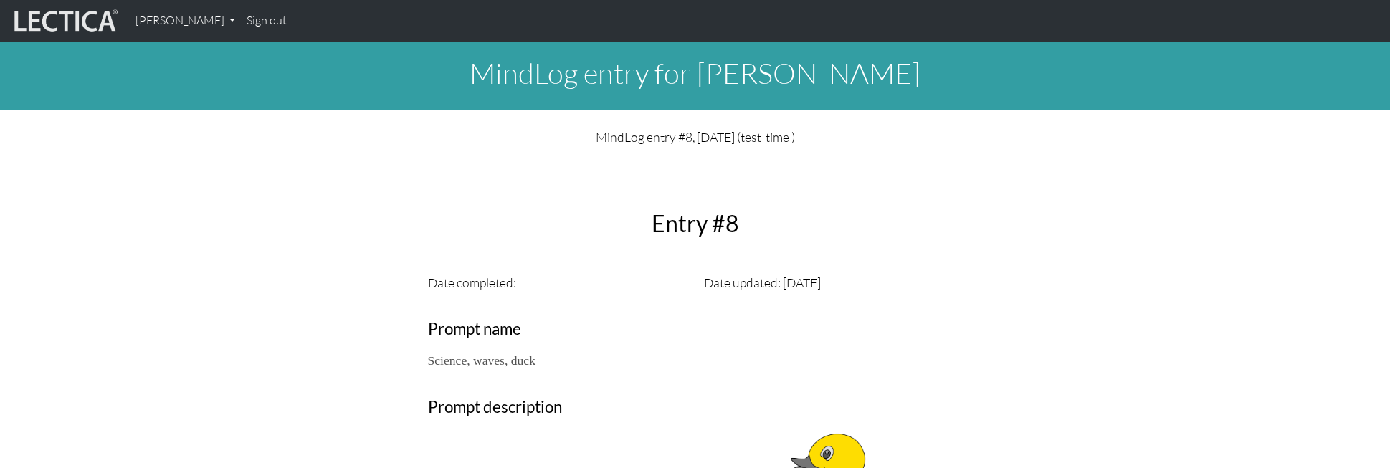 The image size is (1390, 468). What do you see at coordinates (696, 361) in the screenshot?
I see `p: Science, waves, duck` at bounding box center [696, 361].